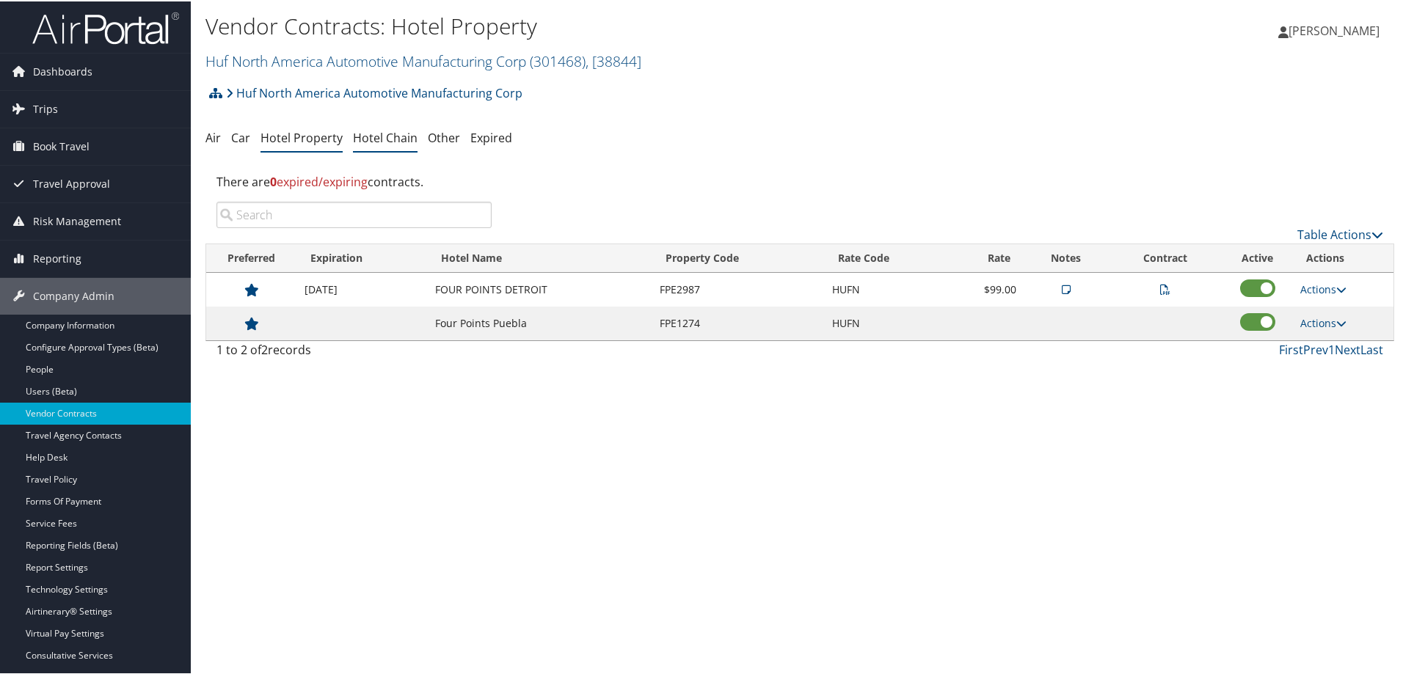  Describe the element at coordinates (71, 183) in the screenshot. I see `span: Travel Approval` at that location.